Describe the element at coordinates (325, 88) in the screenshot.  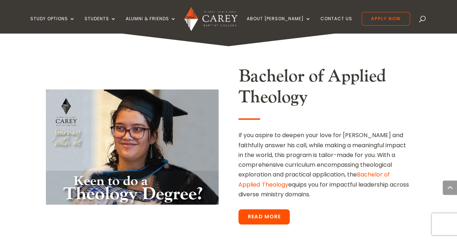
I see `h2: Bachelor of Applied Theology` at that location.